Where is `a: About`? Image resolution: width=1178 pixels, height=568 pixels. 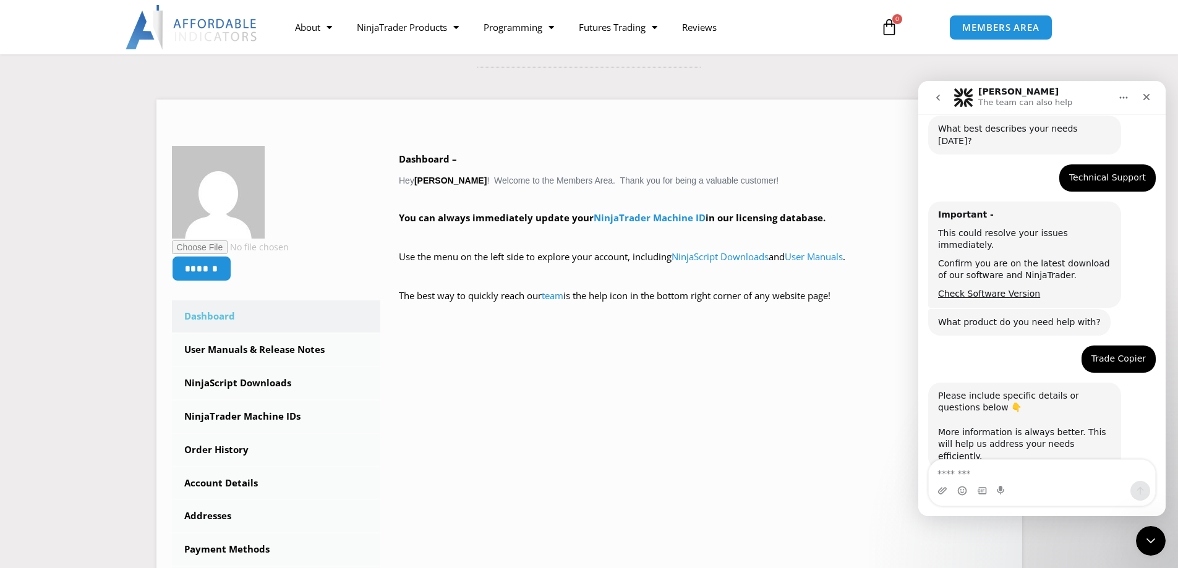 a: About is located at coordinates (313, 27).